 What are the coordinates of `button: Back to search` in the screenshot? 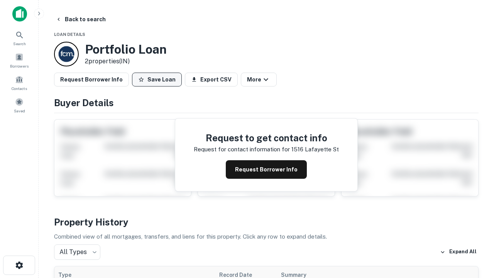 It's located at (81, 19).